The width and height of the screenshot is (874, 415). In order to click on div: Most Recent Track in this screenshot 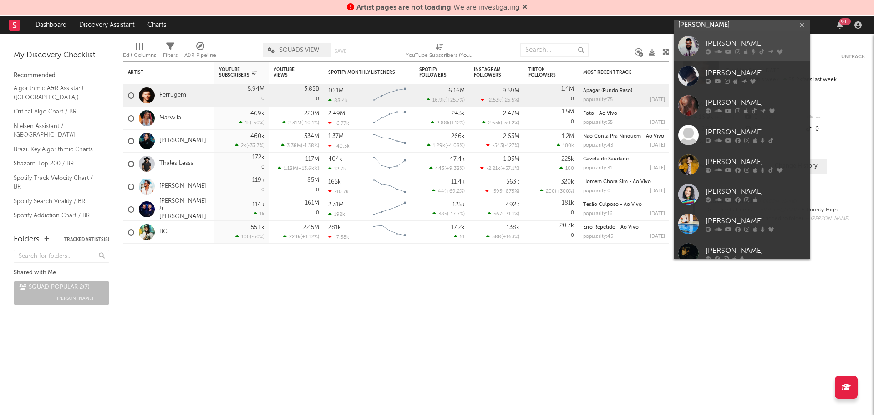, I will do `click(617, 72)`.